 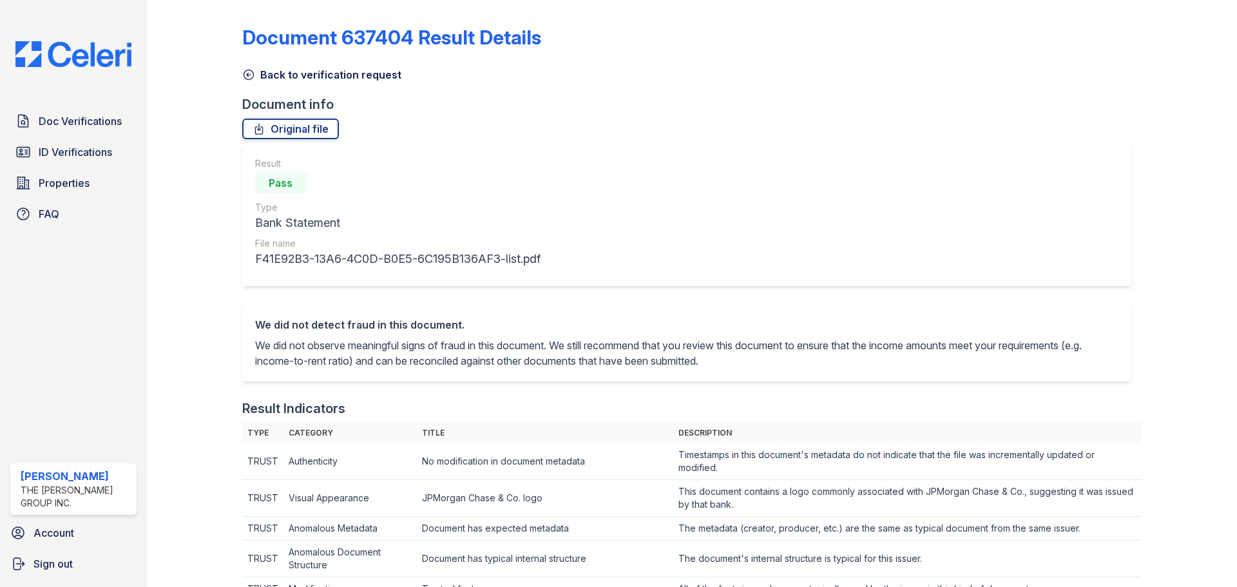 I want to click on a: Doc Verifications, so click(x=73, y=121).